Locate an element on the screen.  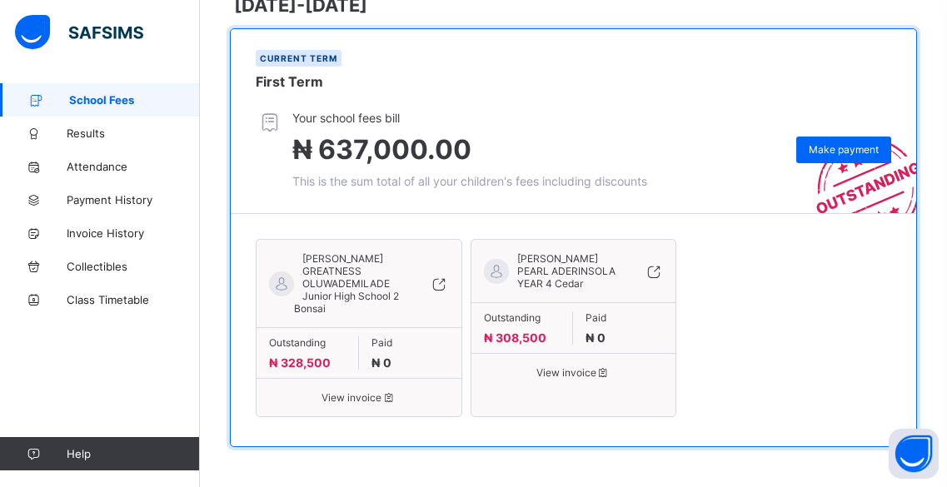
span: Help is located at coordinates (132, 454).